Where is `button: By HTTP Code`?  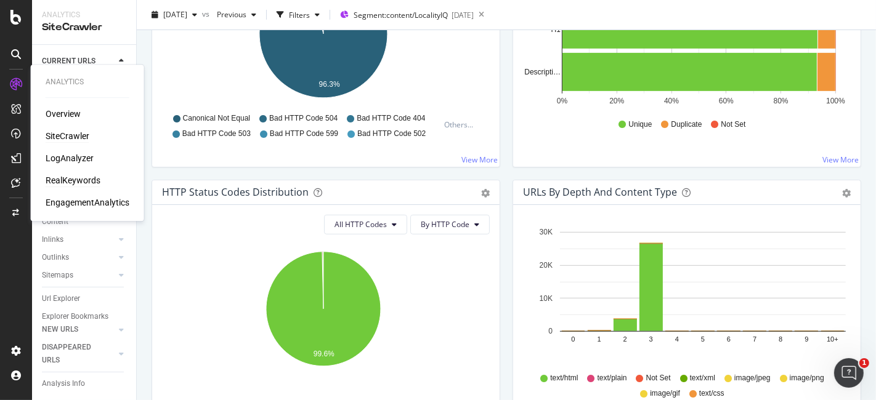 button: By HTTP Code is located at coordinates (450, 225).